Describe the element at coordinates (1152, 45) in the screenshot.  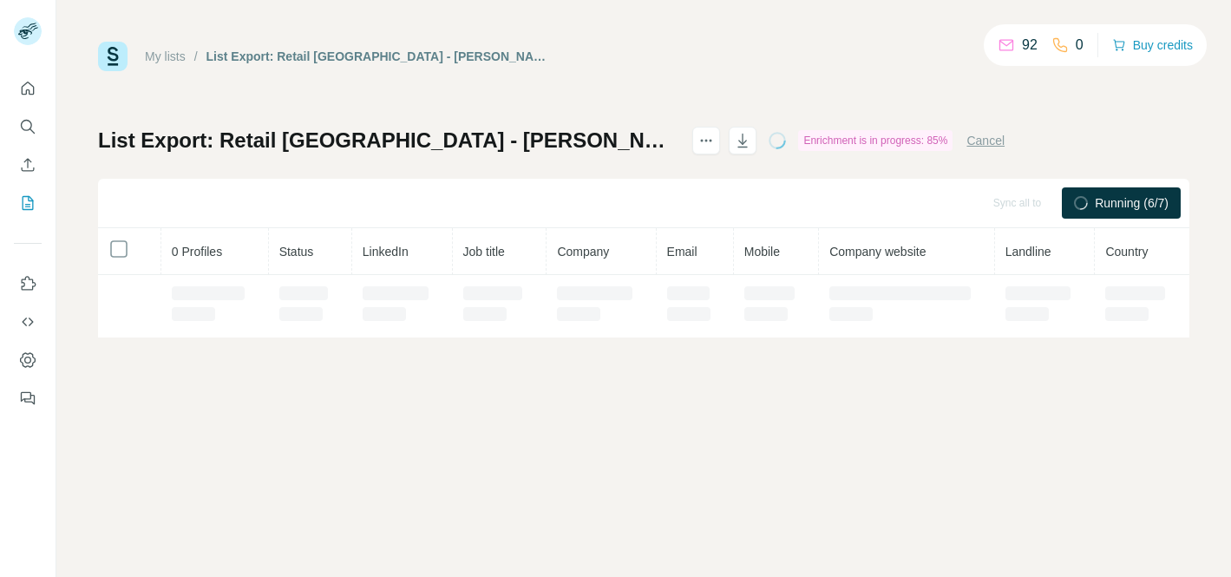
I see `button: Buy credits` at that location.